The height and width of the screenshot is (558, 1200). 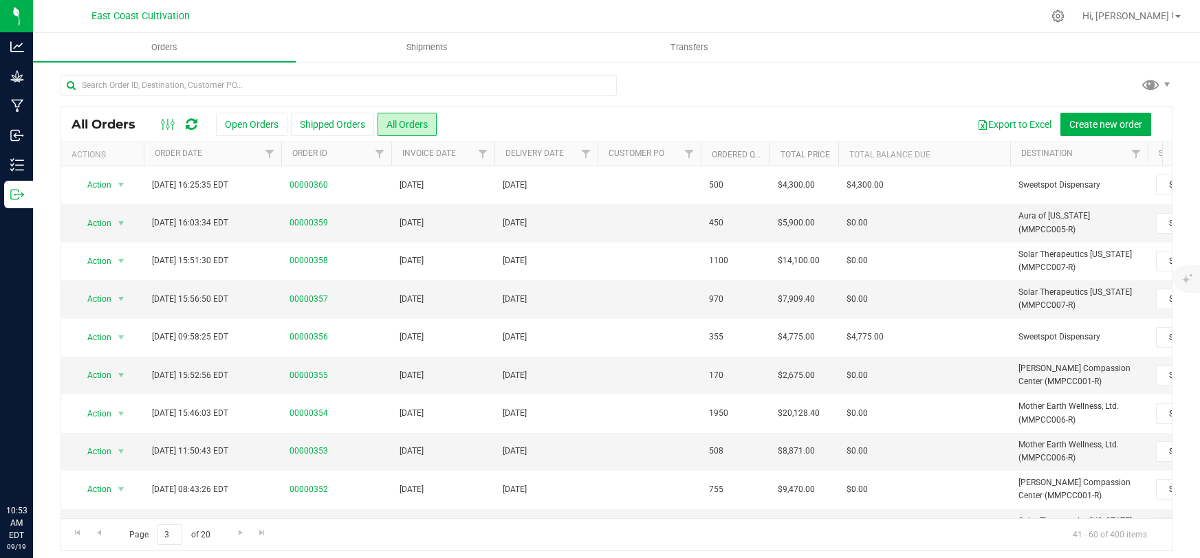 What do you see at coordinates (309, 375) in the screenshot?
I see `a: 00000355` at bounding box center [309, 375].